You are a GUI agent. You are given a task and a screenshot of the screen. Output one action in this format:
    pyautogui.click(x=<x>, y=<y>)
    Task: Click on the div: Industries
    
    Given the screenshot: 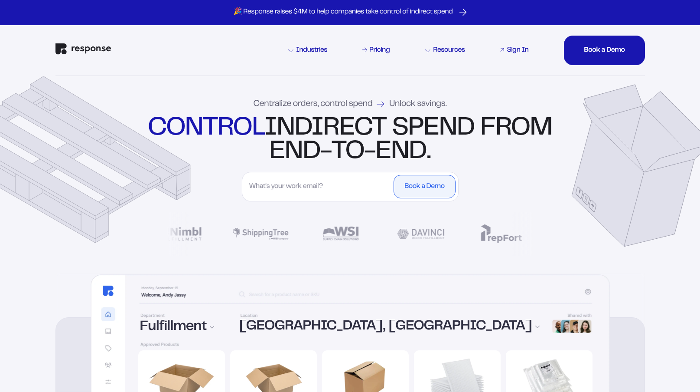 What is the action you would take?
    pyautogui.click(x=308, y=50)
    